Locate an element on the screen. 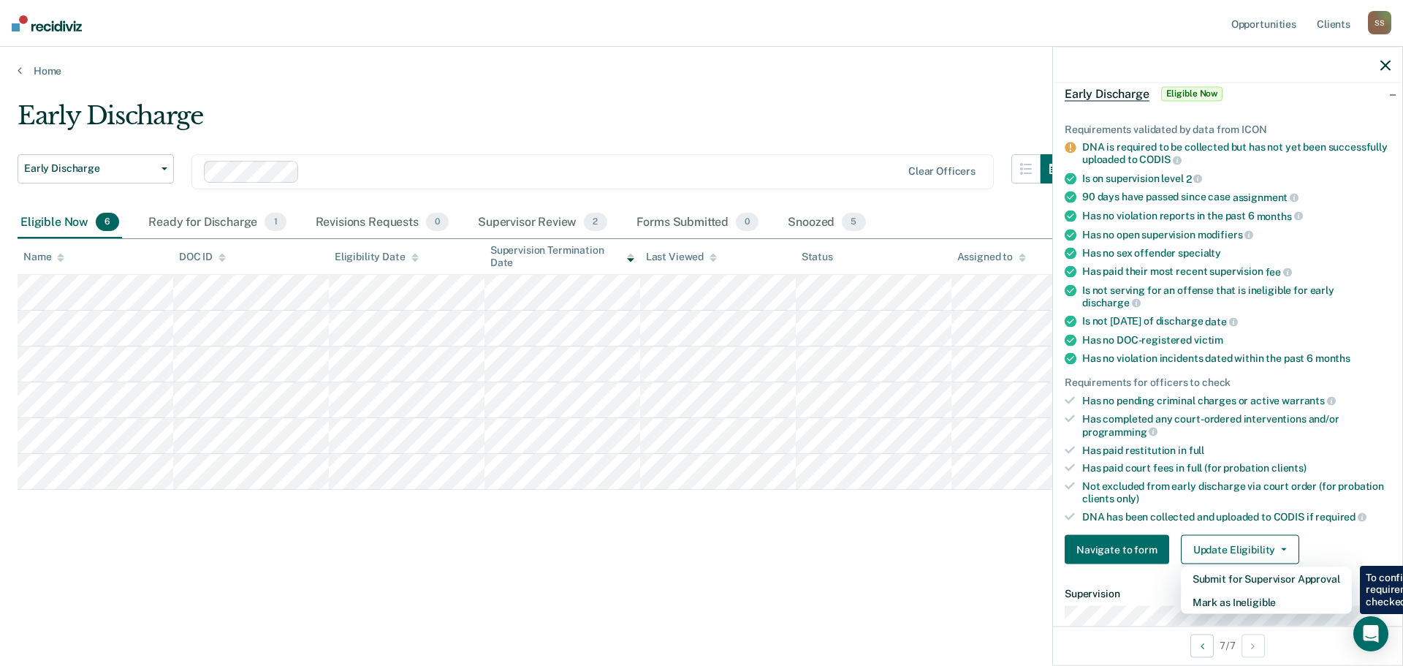 The image size is (1403, 666). div: Early DischargeEligible Now is located at coordinates (1228, 94).